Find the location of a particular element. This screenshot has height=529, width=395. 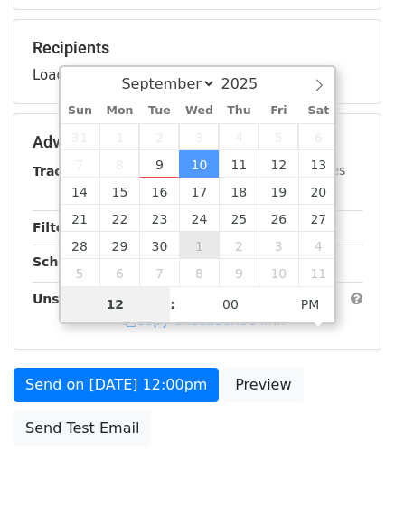

span: September 25, 2025 is located at coordinates (239, 218).